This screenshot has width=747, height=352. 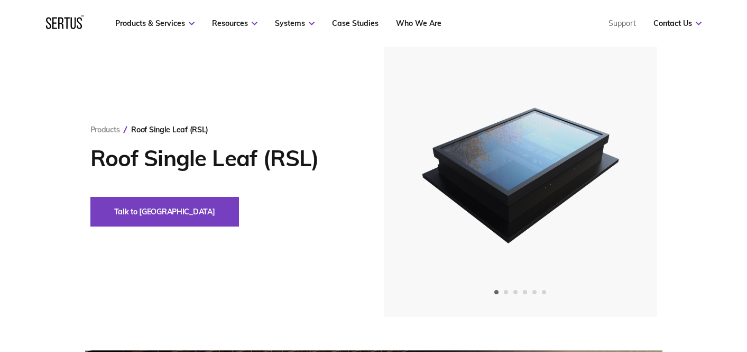 What do you see at coordinates (721, 326) in the screenshot?
I see `div: Chat Widget` at bounding box center [721, 326].